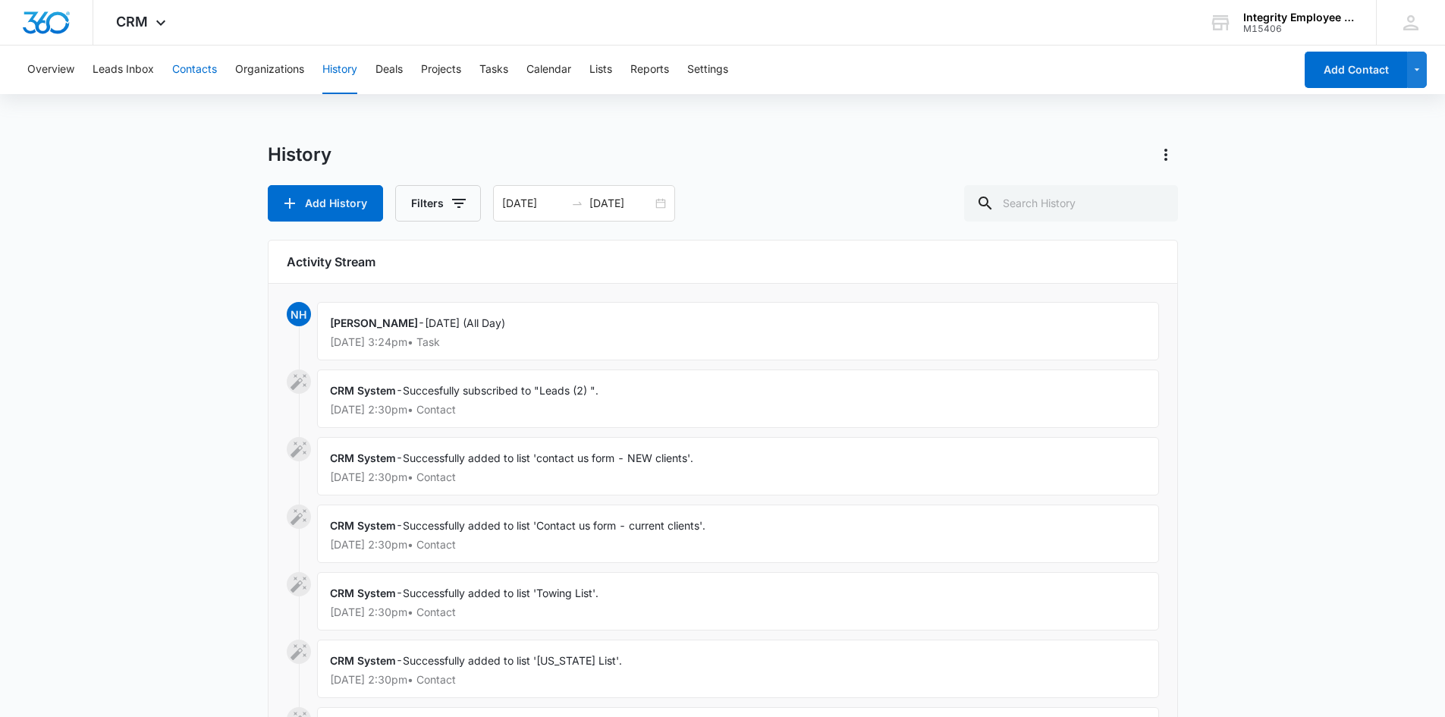 This screenshot has height=717, width=1445. I want to click on input: End date, so click(621, 203).